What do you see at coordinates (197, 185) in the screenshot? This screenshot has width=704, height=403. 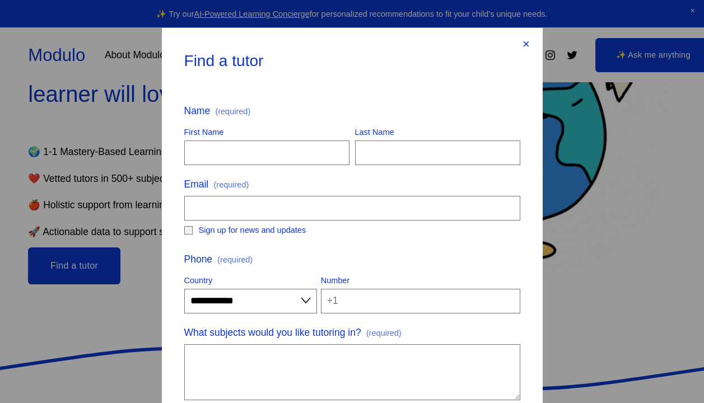 I see `span: Email` at bounding box center [197, 185].